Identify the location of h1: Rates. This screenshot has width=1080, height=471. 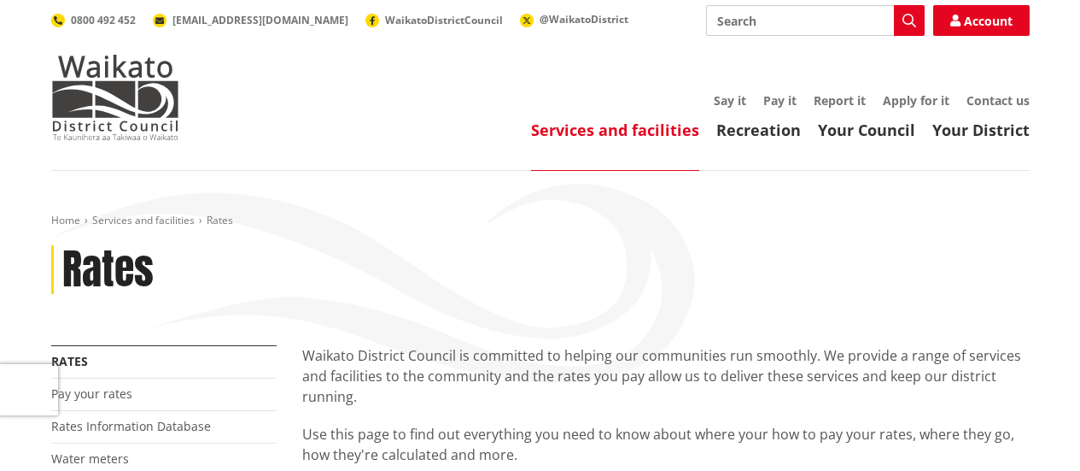
(108, 270).